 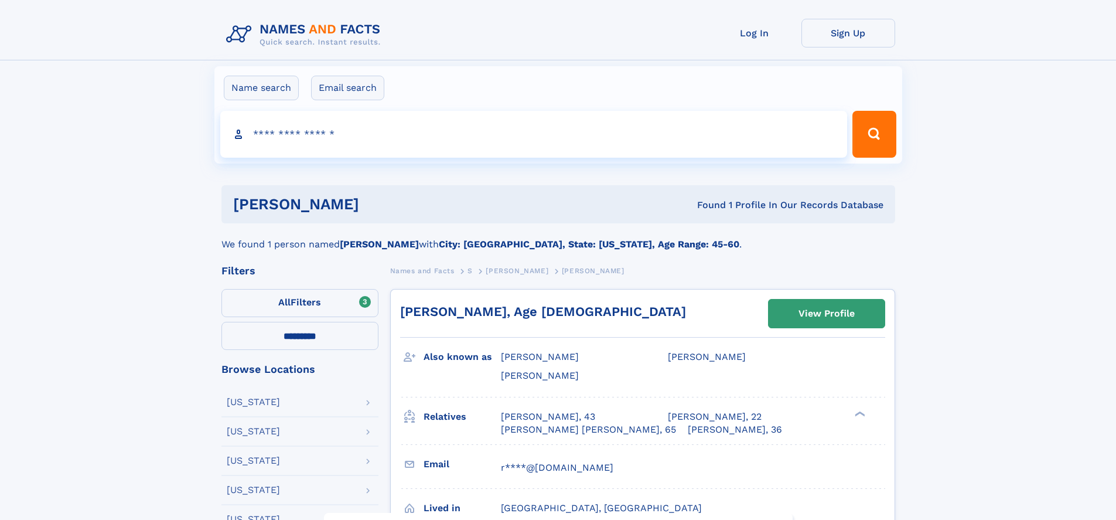 What do you see at coordinates (827, 314) in the screenshot?
I see `a: View Profile` at bounding box center [827, 314].